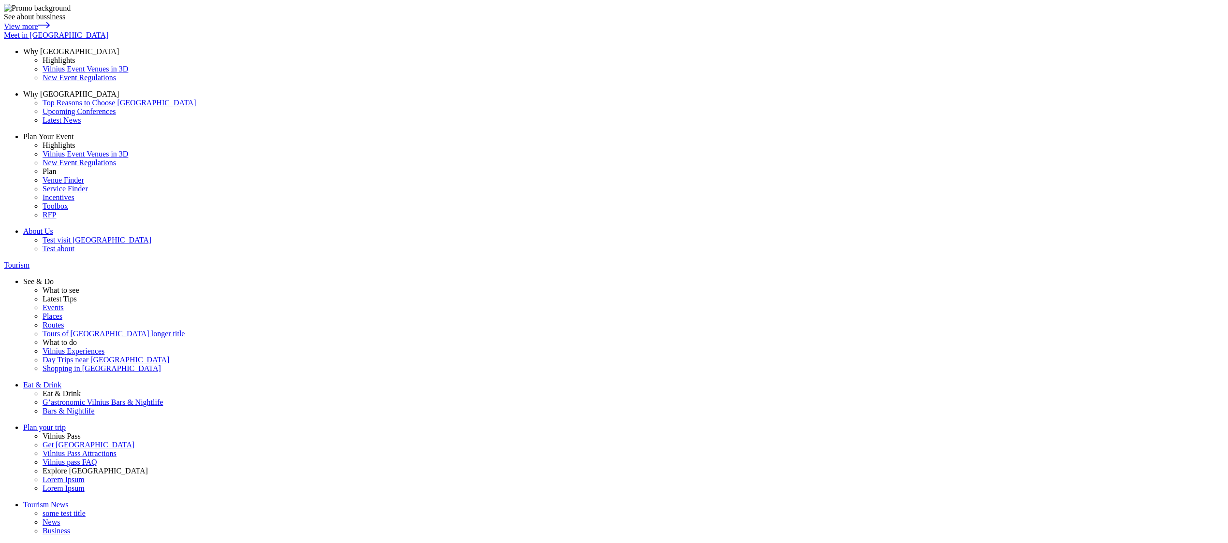 The image size is (1228, 543). What do you see at coordinates (51, 522) in the screenshot?
I see `span: News` at bounding box center [51, 522].